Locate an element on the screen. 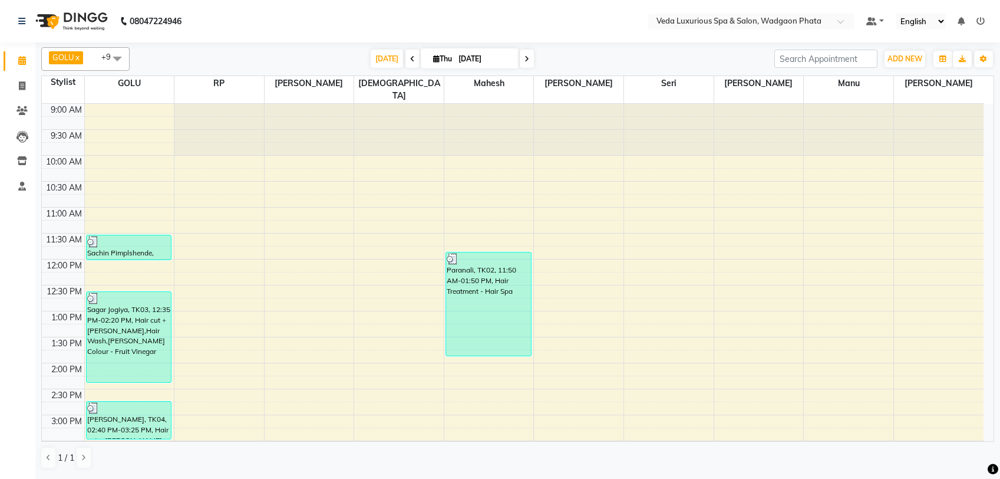 The image size is (1000, 479). div: 9:00 AM is located at coordinates (66, 110).